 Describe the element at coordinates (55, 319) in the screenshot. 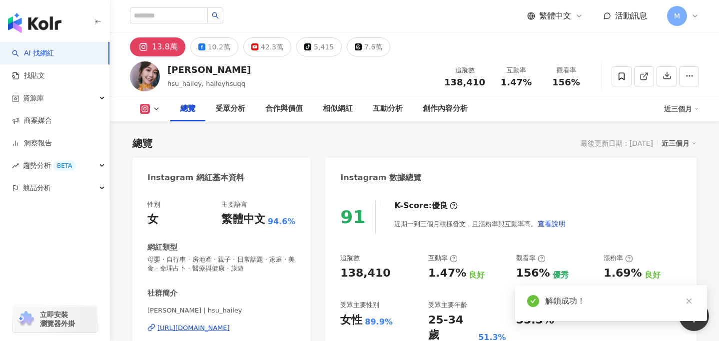

I see `a: chrome extension立即安裝 瀏覽器外掛` at that location.